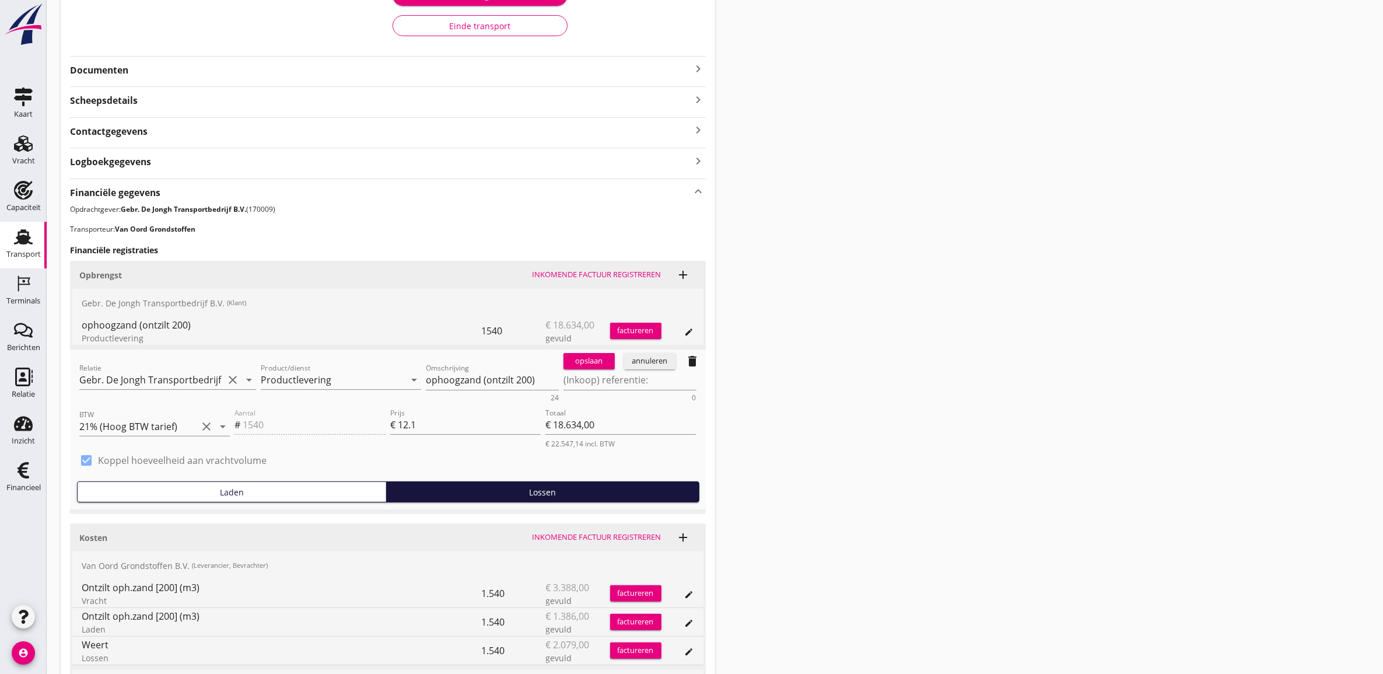 The height and width of the screenshot is (674, 1383). What do you see at coordinates (694, 398) in the screenshot?
I see `div: 0` at bounding box center [694, 398].